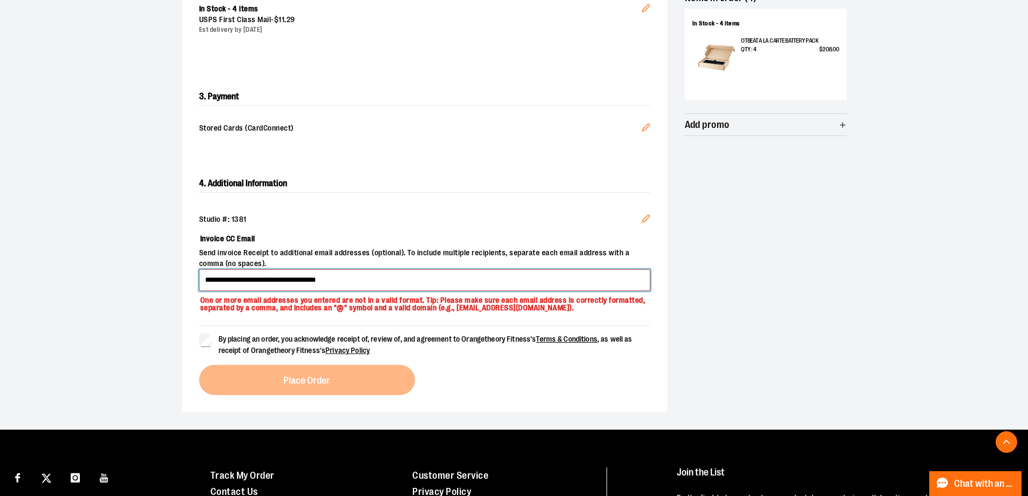  Describe the element at coordinates (567, 339) in the screenshot. I see `a: Terms & Conditions` at that location.